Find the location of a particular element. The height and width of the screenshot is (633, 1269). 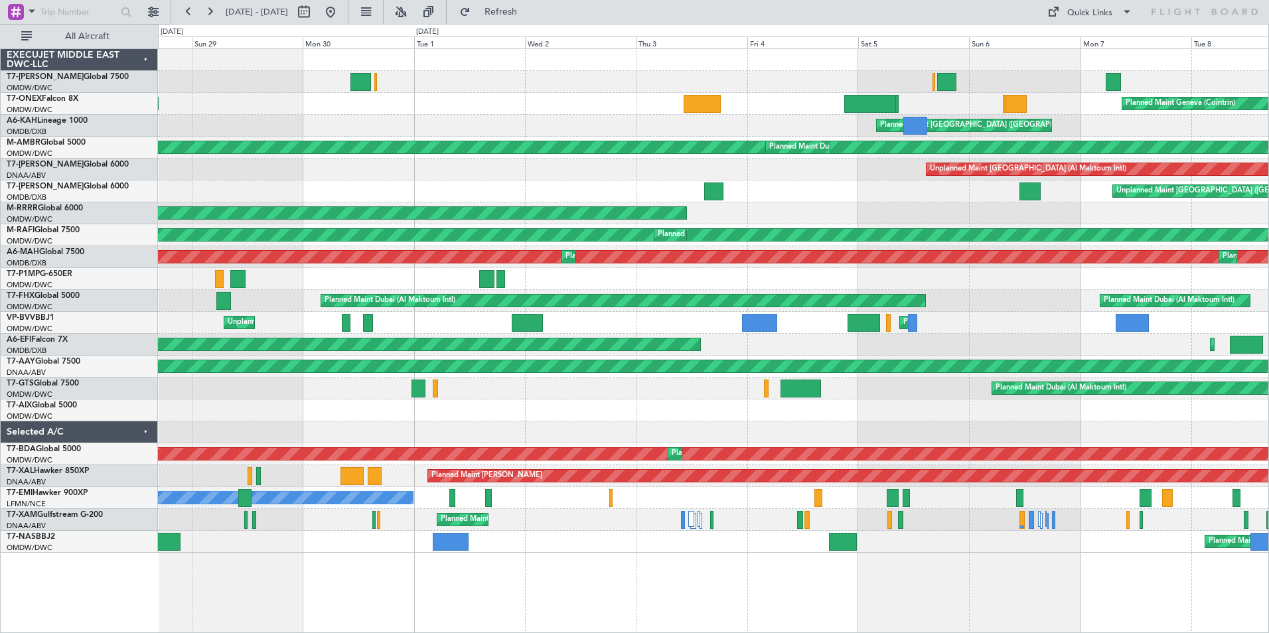

a: LFMN/NCE is located at coordinates (26, 504).